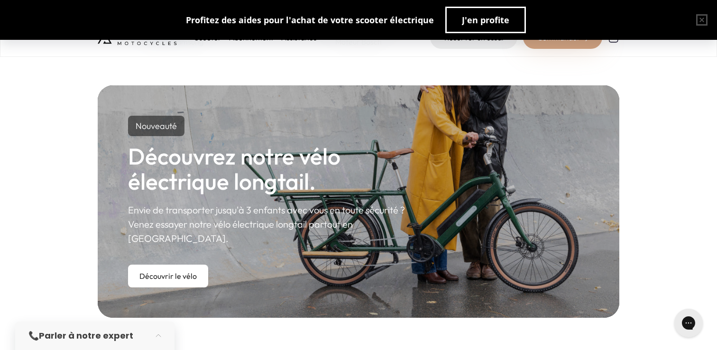 The height and width of the screenshot is (350, 717). Describe the element at coordinates (156, 126) in the screenshot. I see `p: Nouveauté` at that location.